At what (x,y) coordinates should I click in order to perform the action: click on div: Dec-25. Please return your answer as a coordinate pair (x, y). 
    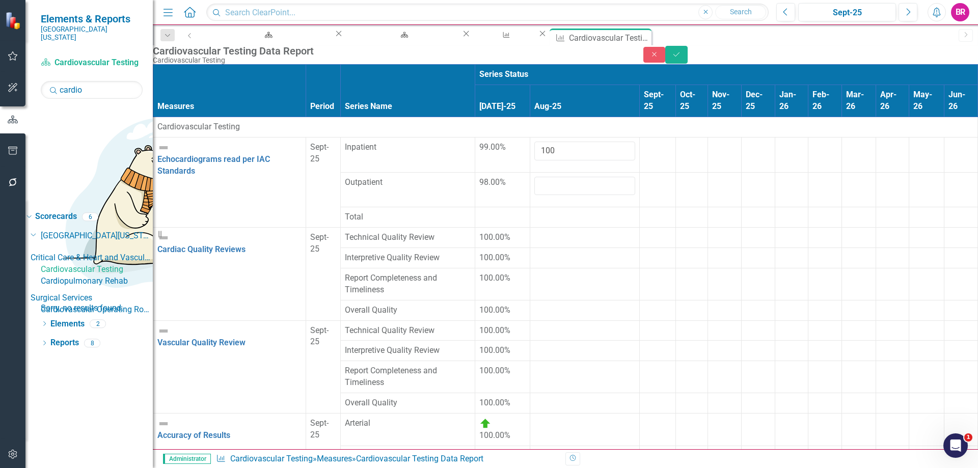
    Looking at the image, I should click on (758, 101).